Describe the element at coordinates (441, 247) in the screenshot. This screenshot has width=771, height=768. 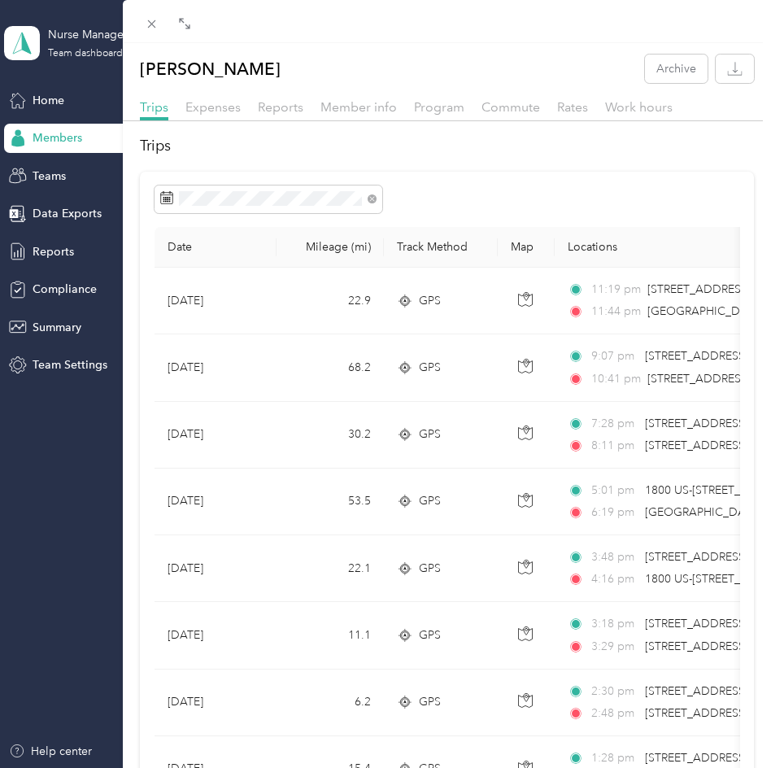
I see `th: Track Method` at that location.